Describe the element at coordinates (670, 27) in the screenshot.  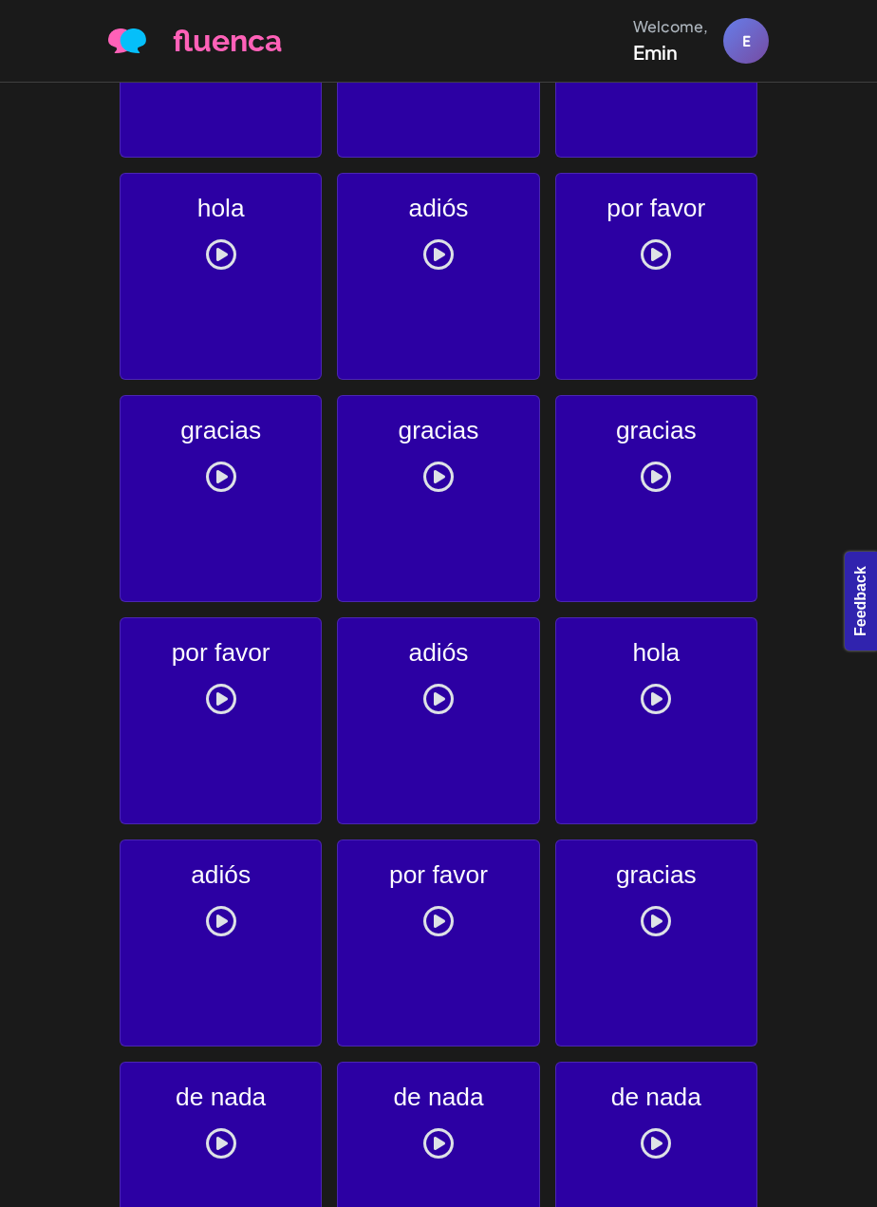
I see `div: Welcome,` at that location.